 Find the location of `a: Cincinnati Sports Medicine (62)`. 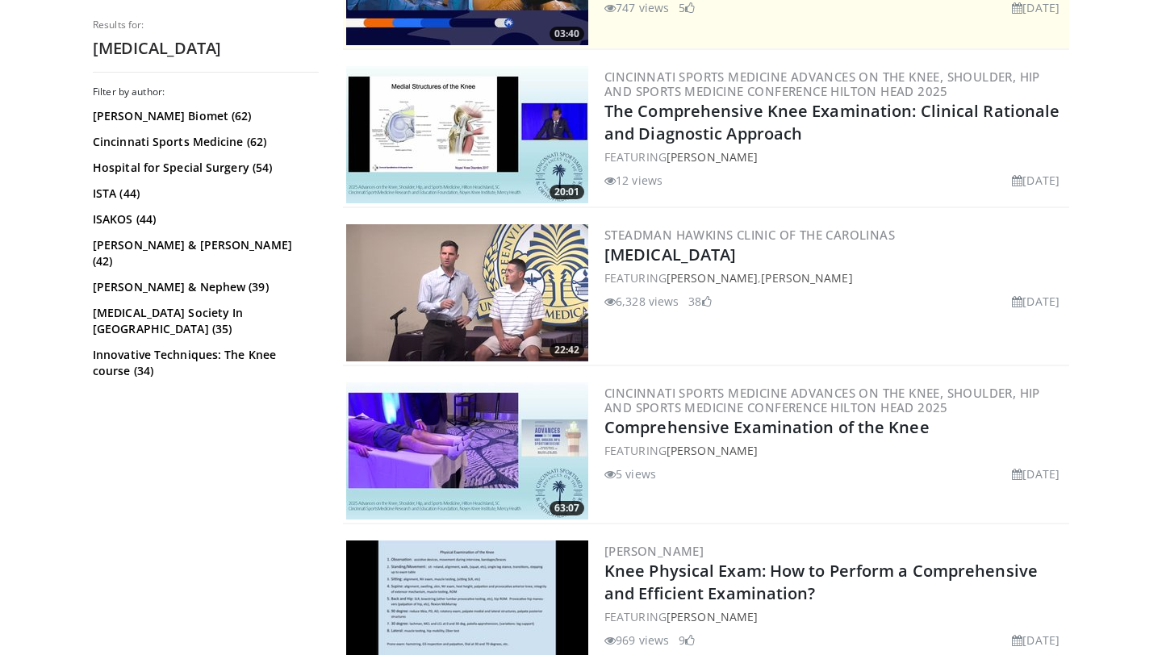

a: Cincinnati Sports Medicine (62) is located at coordinates (203, 142).